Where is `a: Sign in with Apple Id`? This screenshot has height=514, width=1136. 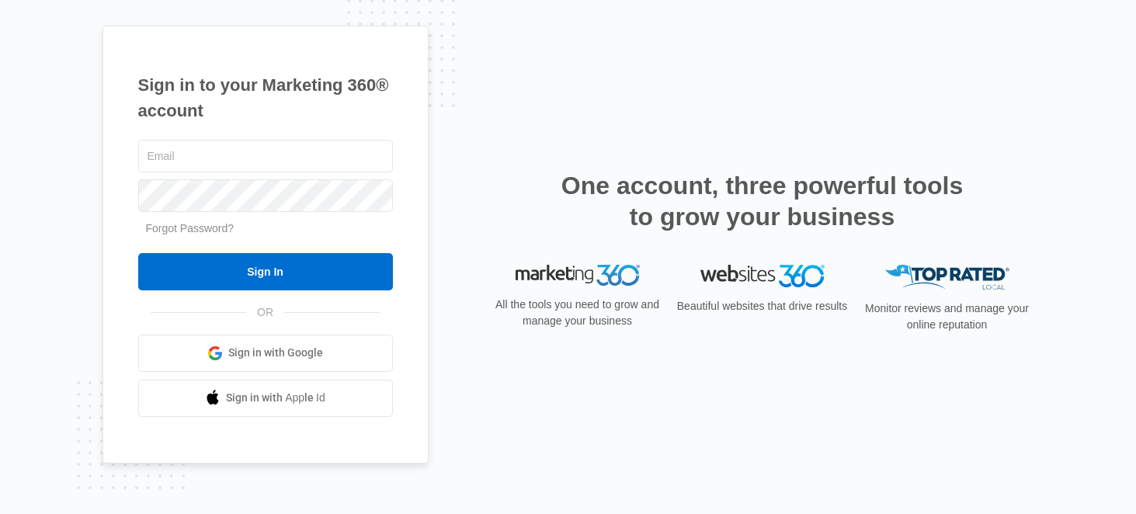
a: Sign in with Apple Id is located at coordinates (266, 398).